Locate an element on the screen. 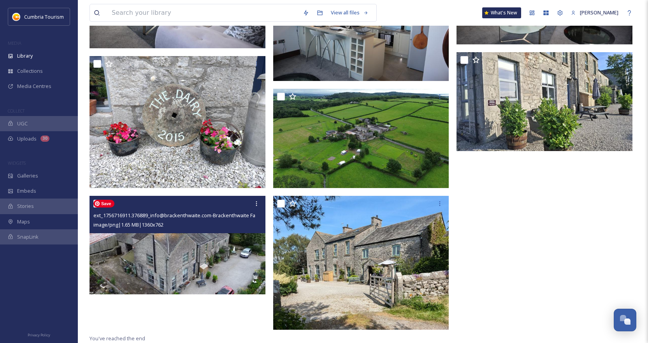 The image size is (648, 343). span: Maps is located at coordinates (23, 221).